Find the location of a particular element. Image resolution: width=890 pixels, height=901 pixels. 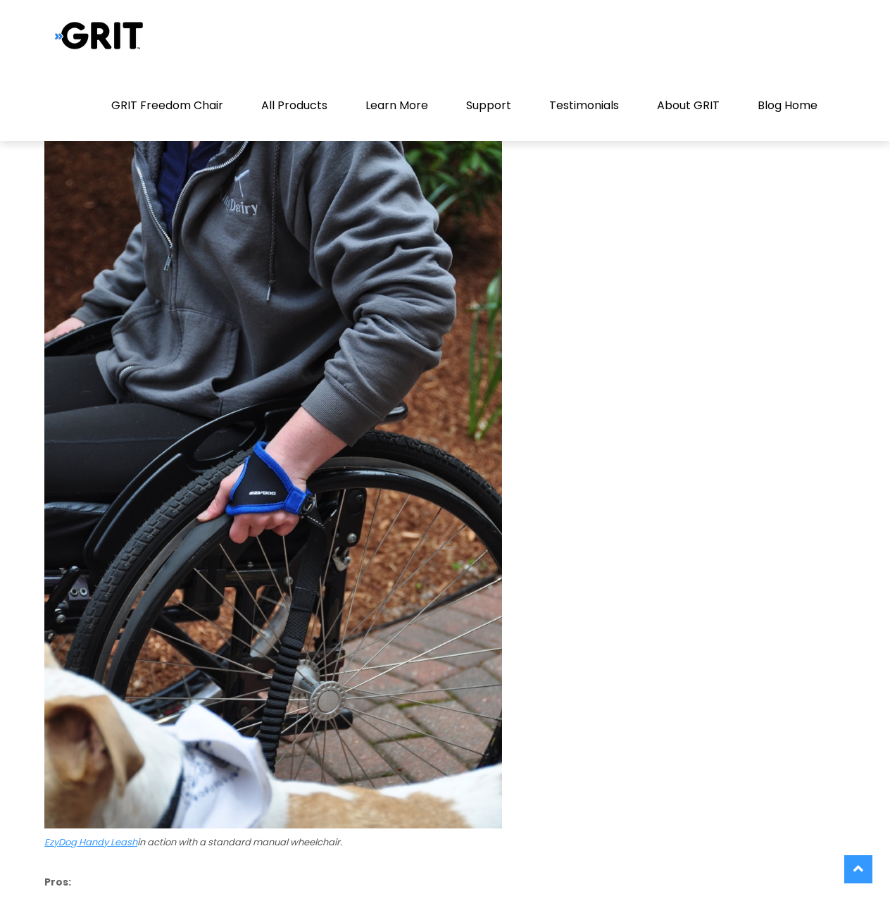

a: GRIT Freedom Chair is located at coordinates (167, 106).